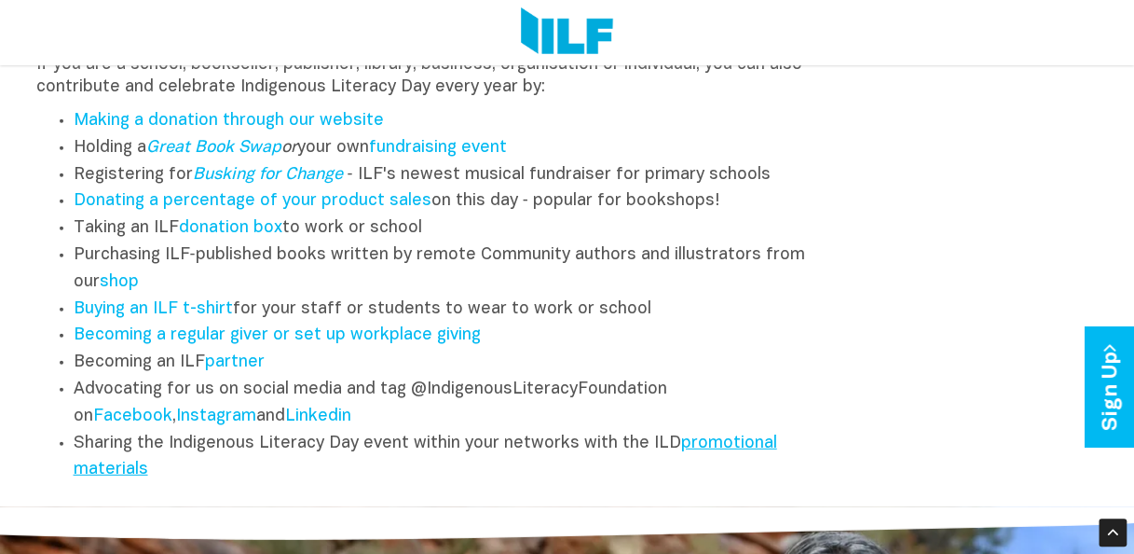 The height and width of the screenshot is (554, 1134). What do you see at coordinates (450, 458) in the screenshot?
I see `li: Sharing the Indigenous Literacy Day event within your networks with the ILD` at bounding box center [450, 458].